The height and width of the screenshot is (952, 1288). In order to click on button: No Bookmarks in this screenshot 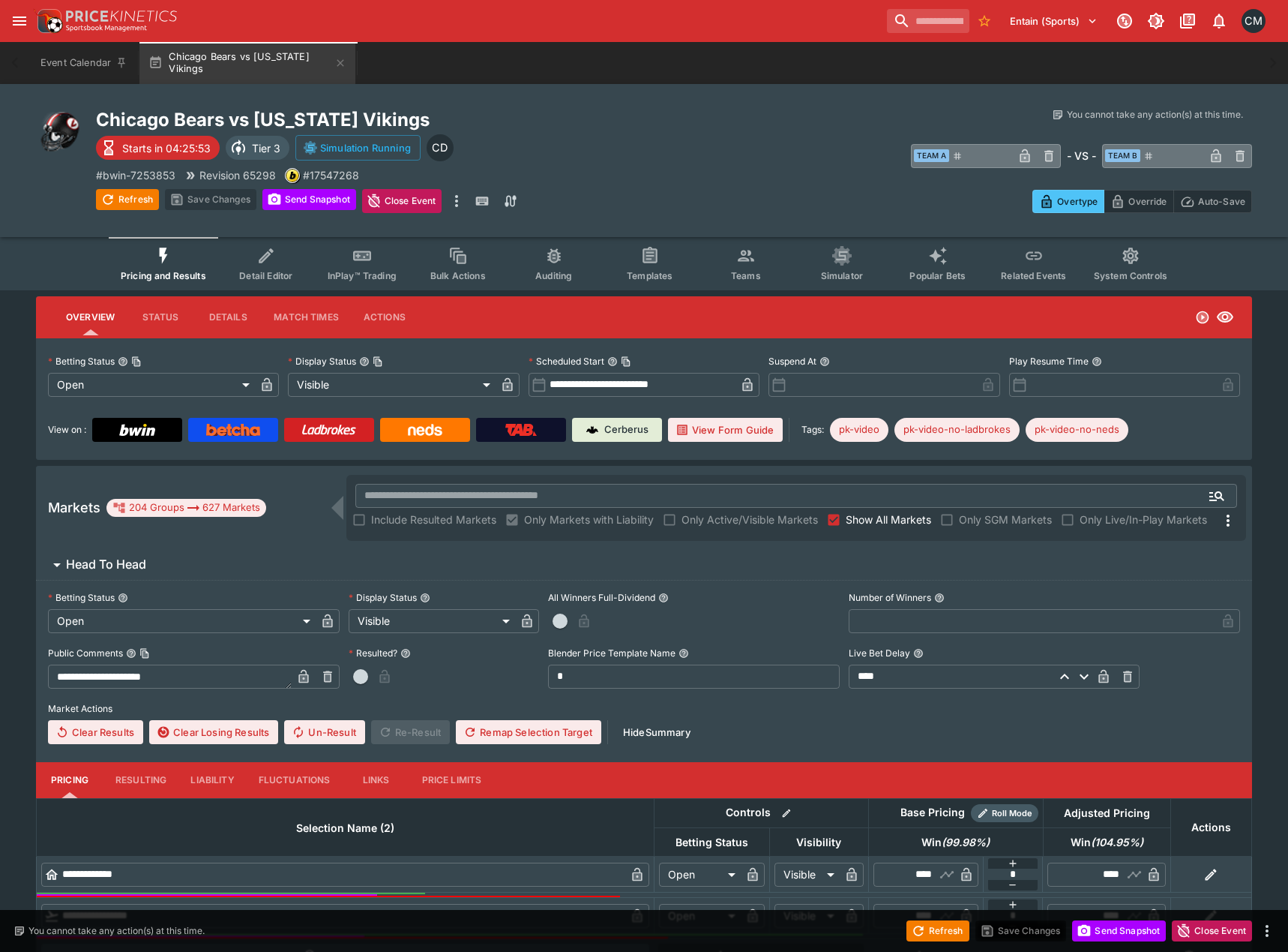, I will do `click(984, 21)`.